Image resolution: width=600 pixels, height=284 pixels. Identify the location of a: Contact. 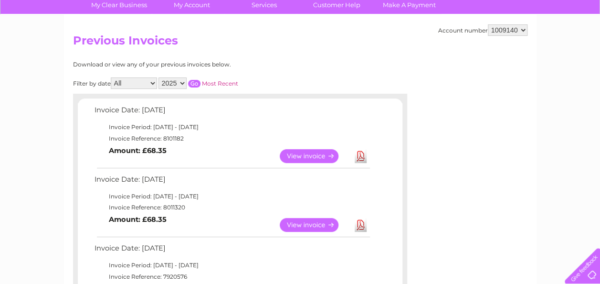
(548, 44).